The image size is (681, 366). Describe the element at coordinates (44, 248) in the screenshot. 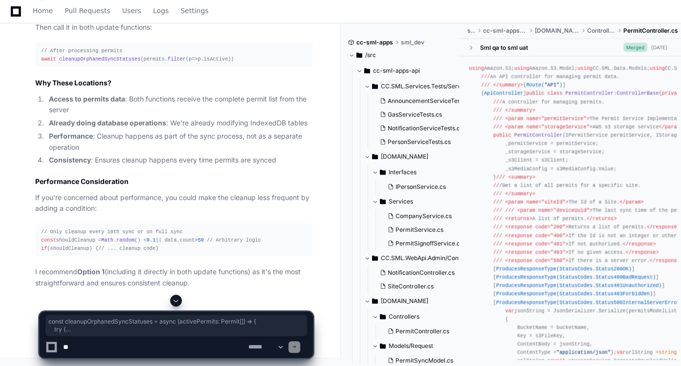

I see `span: if` at that location.